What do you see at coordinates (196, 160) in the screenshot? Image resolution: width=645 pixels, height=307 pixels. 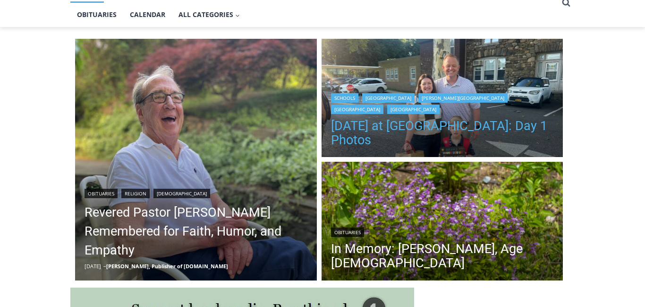 I see `img: Obituary - Donald Poole - 2` at bounding box center [196, 160].